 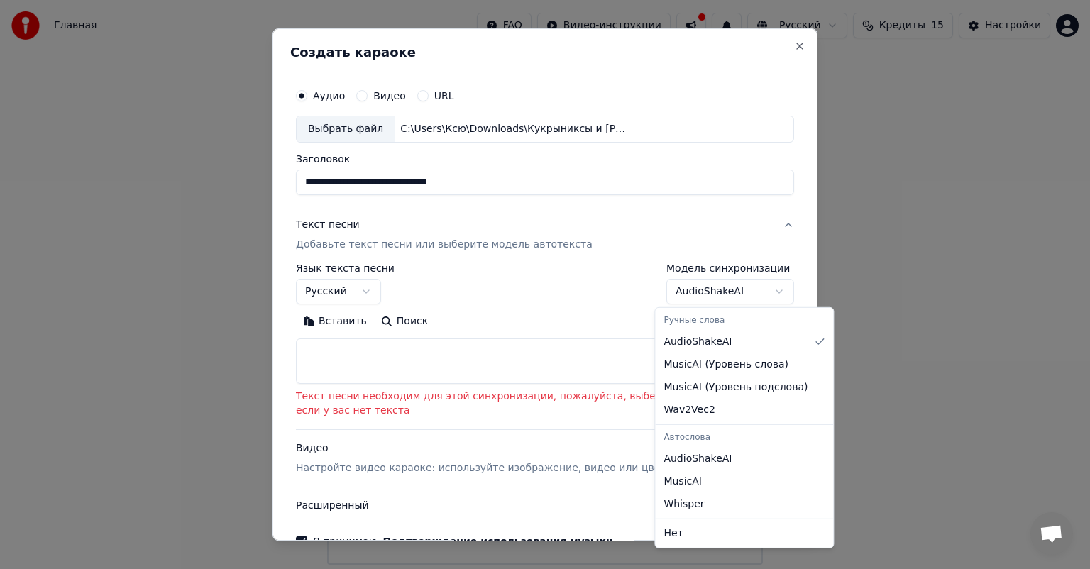 What do you see at coordinates (744, 438) in the screenshot?
I see `div: Автослова` at bounding box center [744, 438].